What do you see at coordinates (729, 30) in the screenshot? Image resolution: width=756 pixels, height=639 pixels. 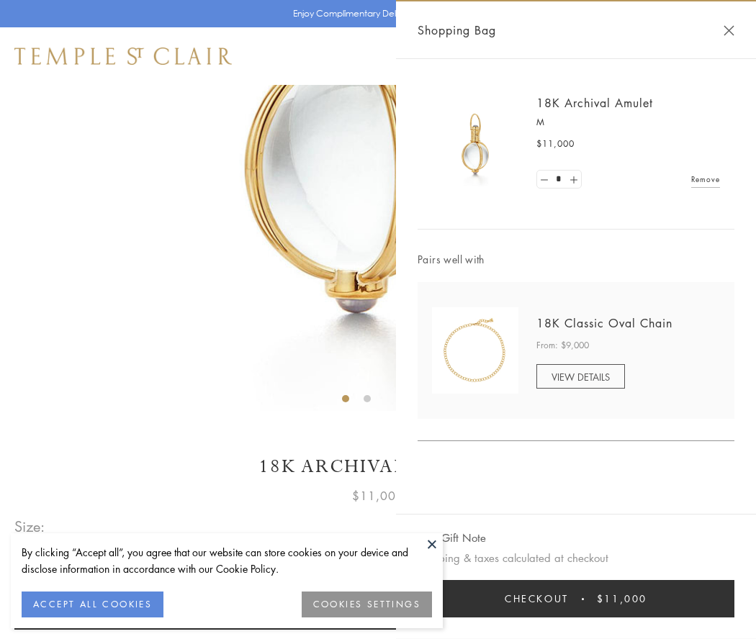 I see `button: Close Shopping Bag` at bounding box center [729, 30].